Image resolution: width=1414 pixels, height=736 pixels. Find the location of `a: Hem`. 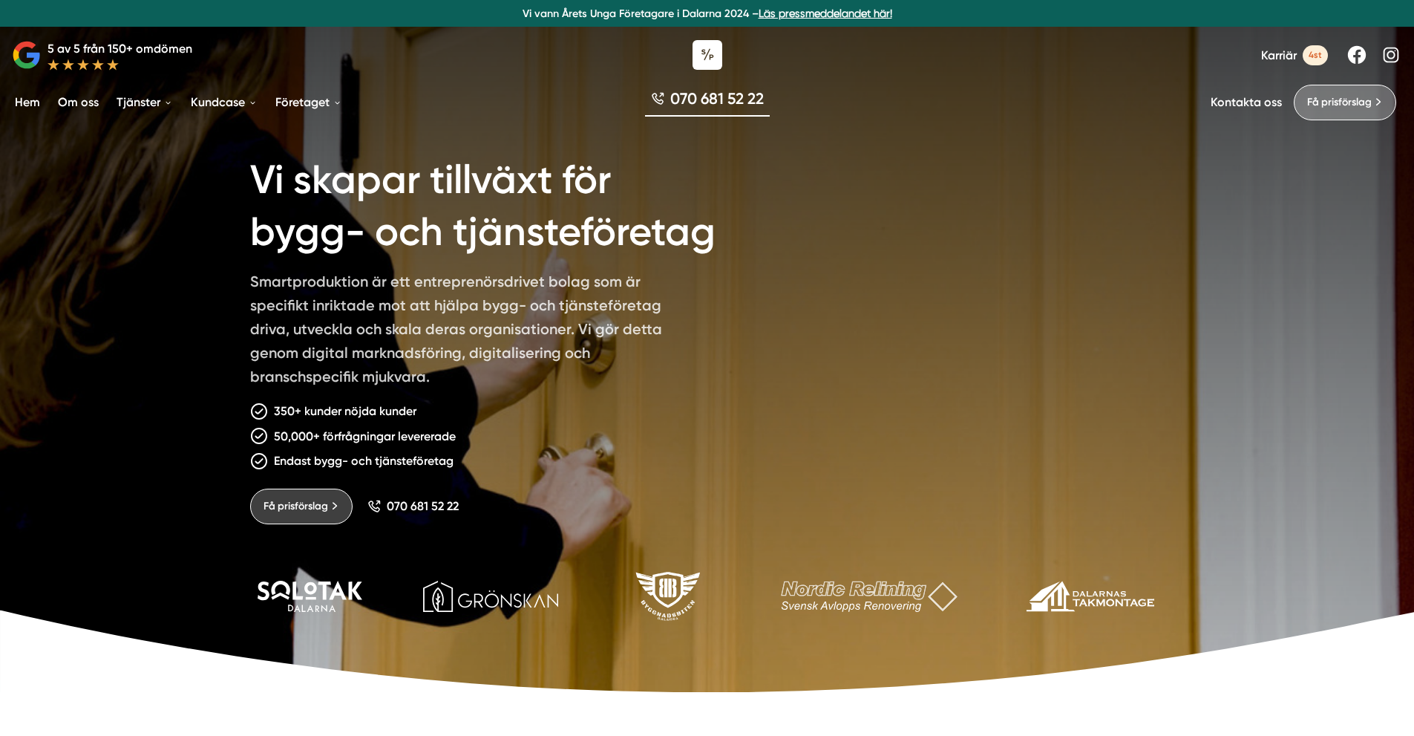

a: Hem is located at coordinates (27, 102).